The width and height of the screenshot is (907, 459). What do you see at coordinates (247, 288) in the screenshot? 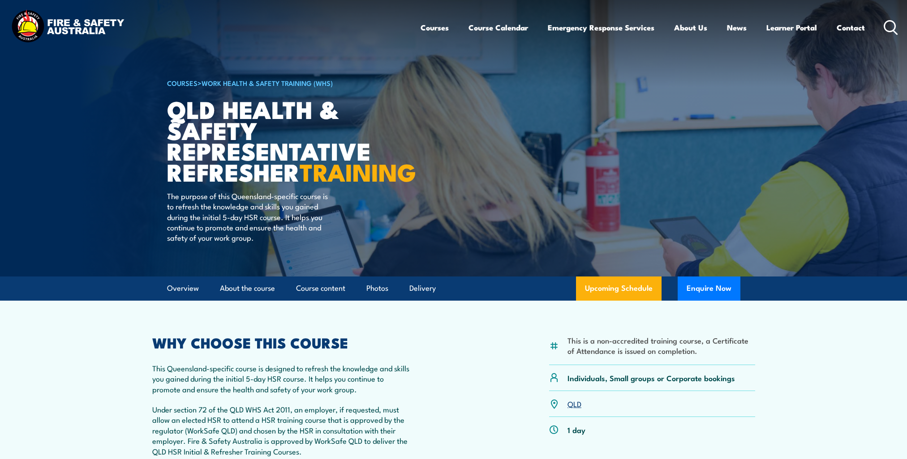
I see `a: About the course` at bounding box center [247, 288].